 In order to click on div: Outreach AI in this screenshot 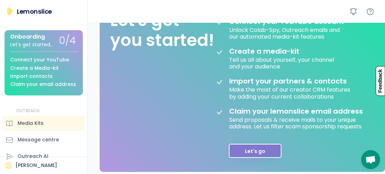, I will do `click(33, 156)`.